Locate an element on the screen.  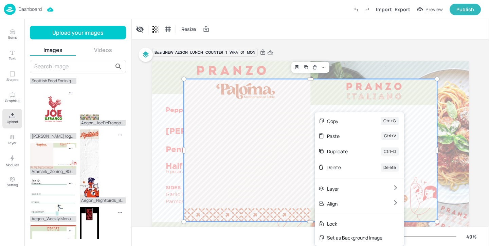
button: Videos is located at coordinates (103, 50).